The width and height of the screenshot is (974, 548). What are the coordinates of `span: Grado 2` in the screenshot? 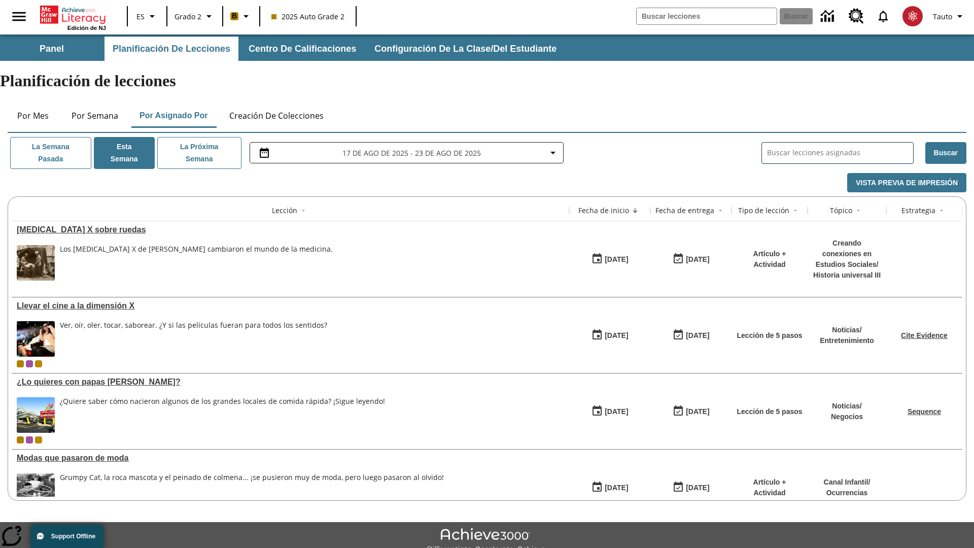 It's located at (188, 16).